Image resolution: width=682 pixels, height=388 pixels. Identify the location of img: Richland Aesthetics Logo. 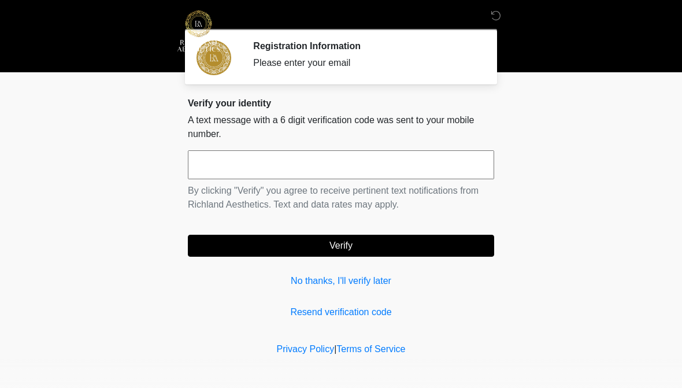
(198, 31).